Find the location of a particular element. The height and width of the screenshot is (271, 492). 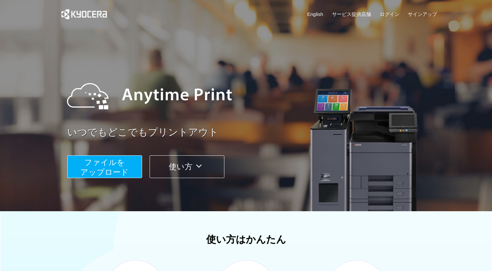

a: いつでもどこでもプリントアウト is located at coordinates (254, 132).